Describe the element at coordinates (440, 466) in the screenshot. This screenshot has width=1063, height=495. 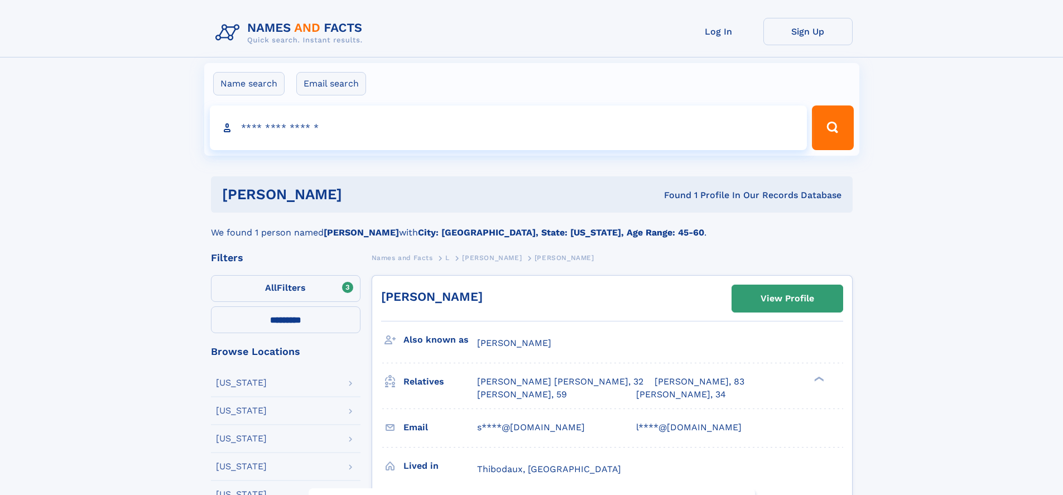
I see `h3: Lived in` at that location.